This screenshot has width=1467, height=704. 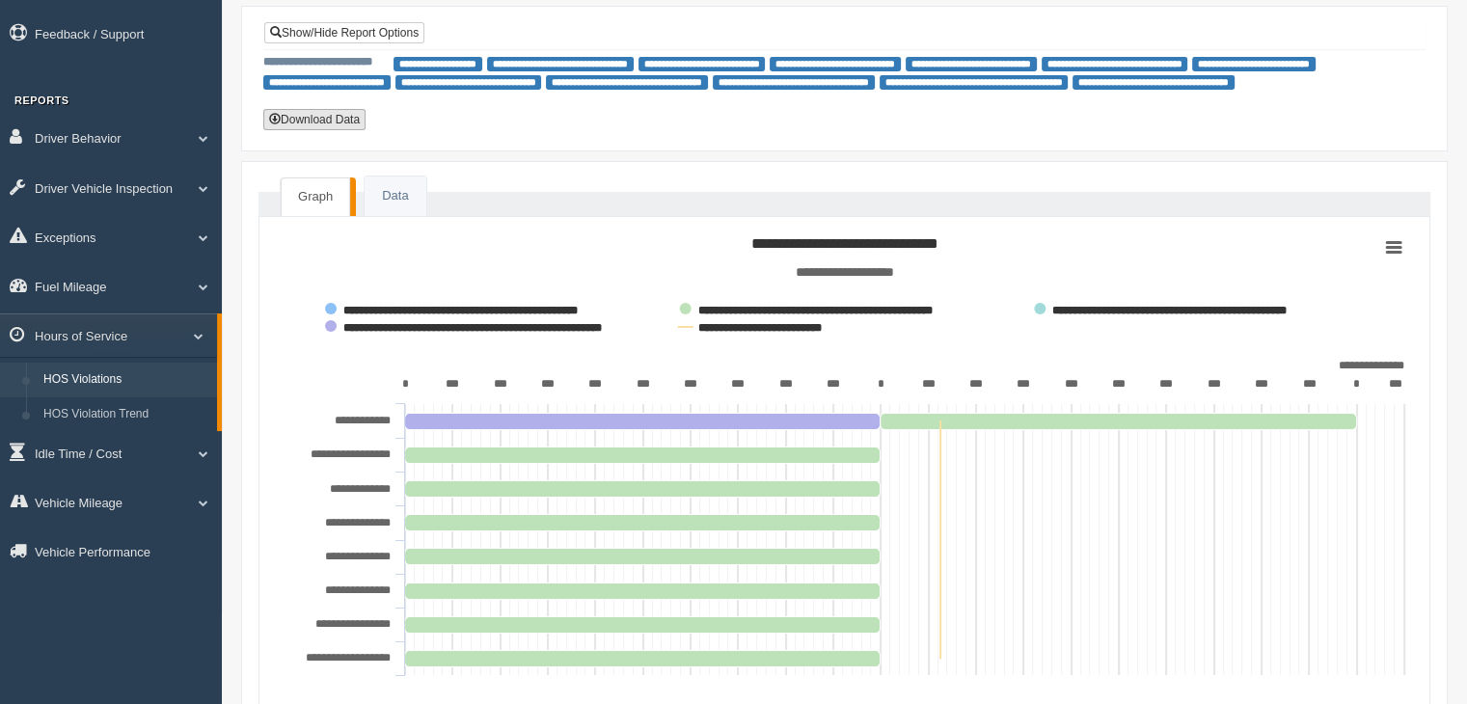 What do you see at coordinates (344, 33) in the screenshot?
I see `a: Show/Hide Report Options` at bounding box center [344, 33].